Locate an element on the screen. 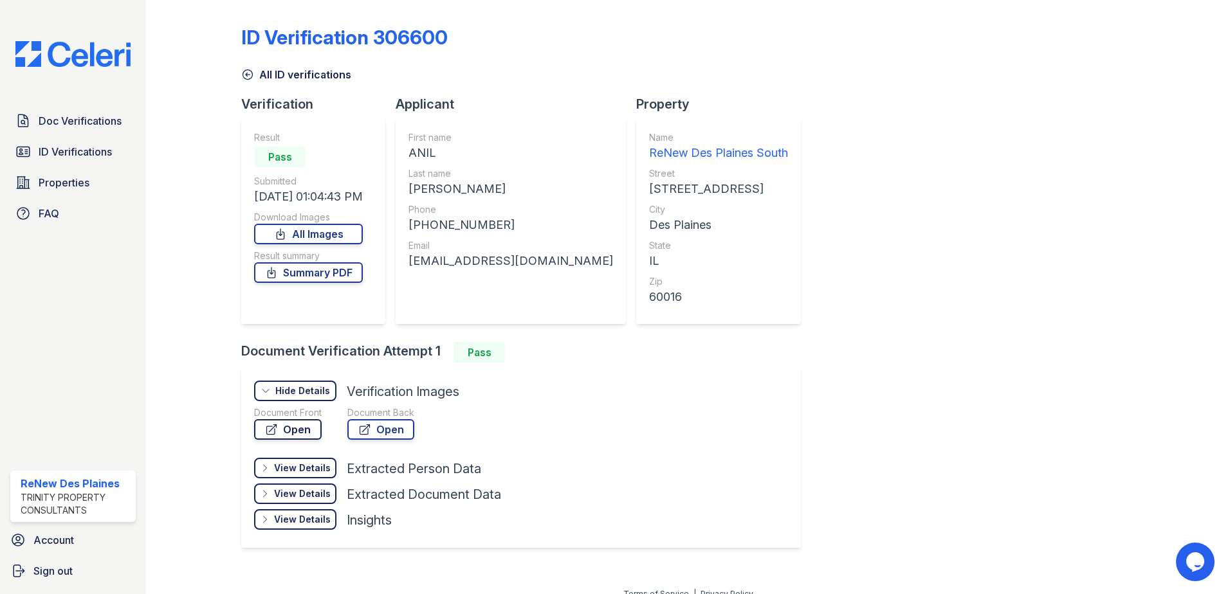 Image resolution: width=1230 pixels, height=594 pixels. div: Insights is located at coordinates (369, 520).